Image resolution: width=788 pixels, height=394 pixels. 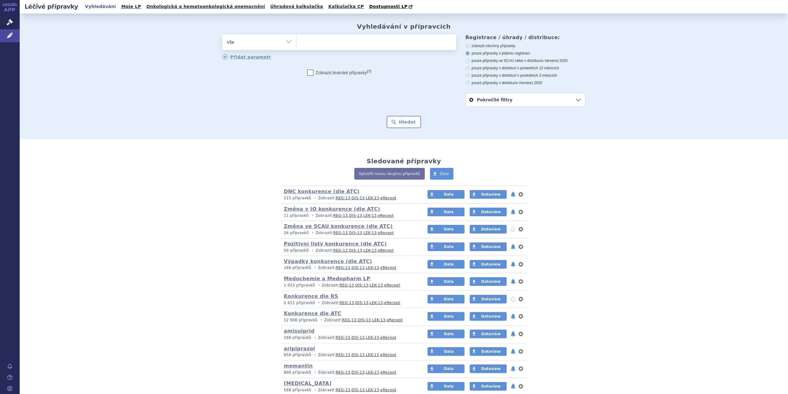 I want to click on a: Konkurence dle RS, so click(x=311, y=296).